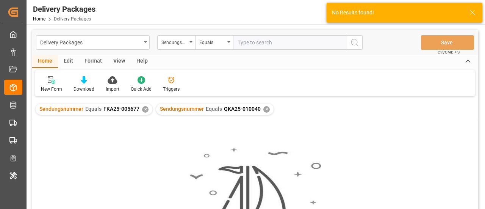 The width and height of the screenshot is (485, 209). I want to click on div: Equals, so click(212, 41).